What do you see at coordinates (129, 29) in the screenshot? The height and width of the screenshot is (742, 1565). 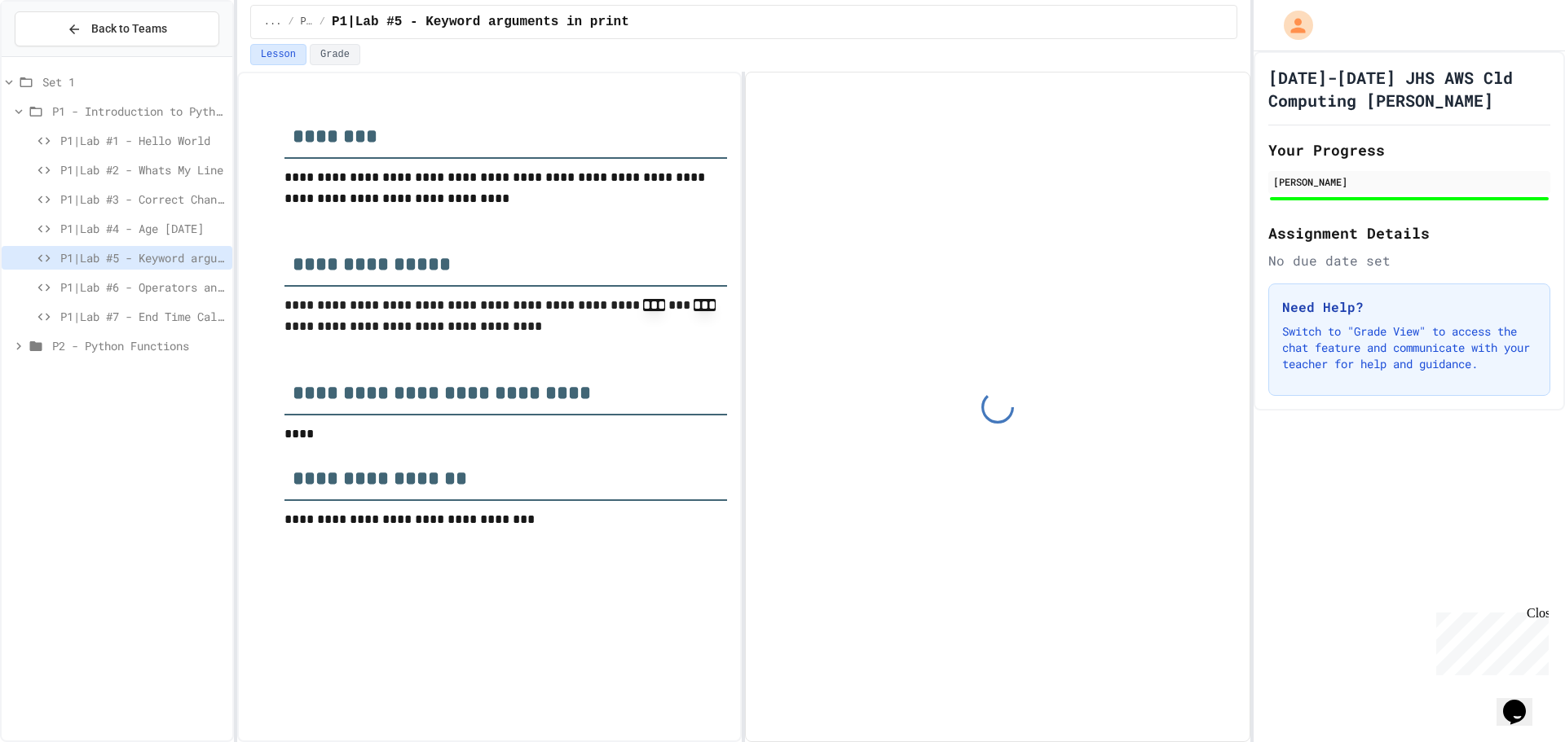 I see `span: Back to Teams` at bounding box center [129, 29].